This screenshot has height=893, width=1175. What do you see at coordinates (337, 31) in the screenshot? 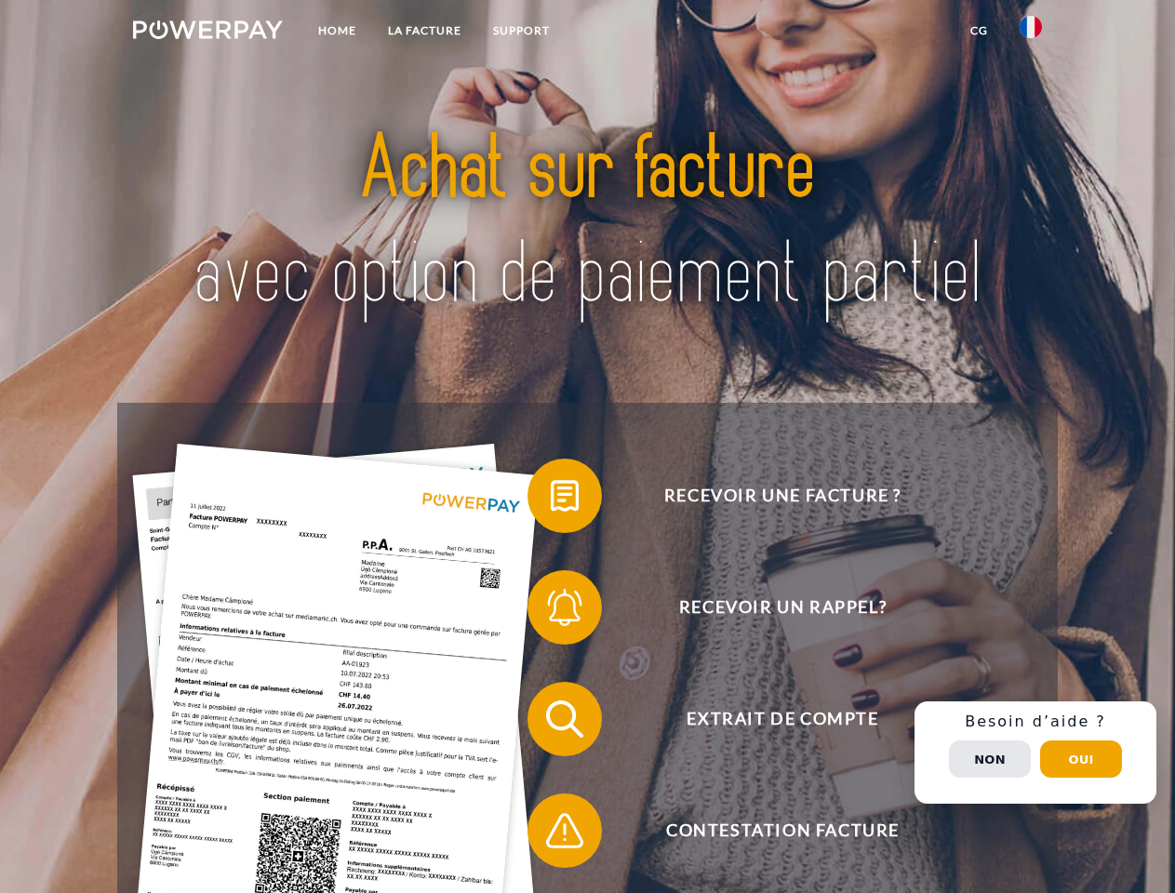
I see `a: Home` at bounding box center [337, 31].